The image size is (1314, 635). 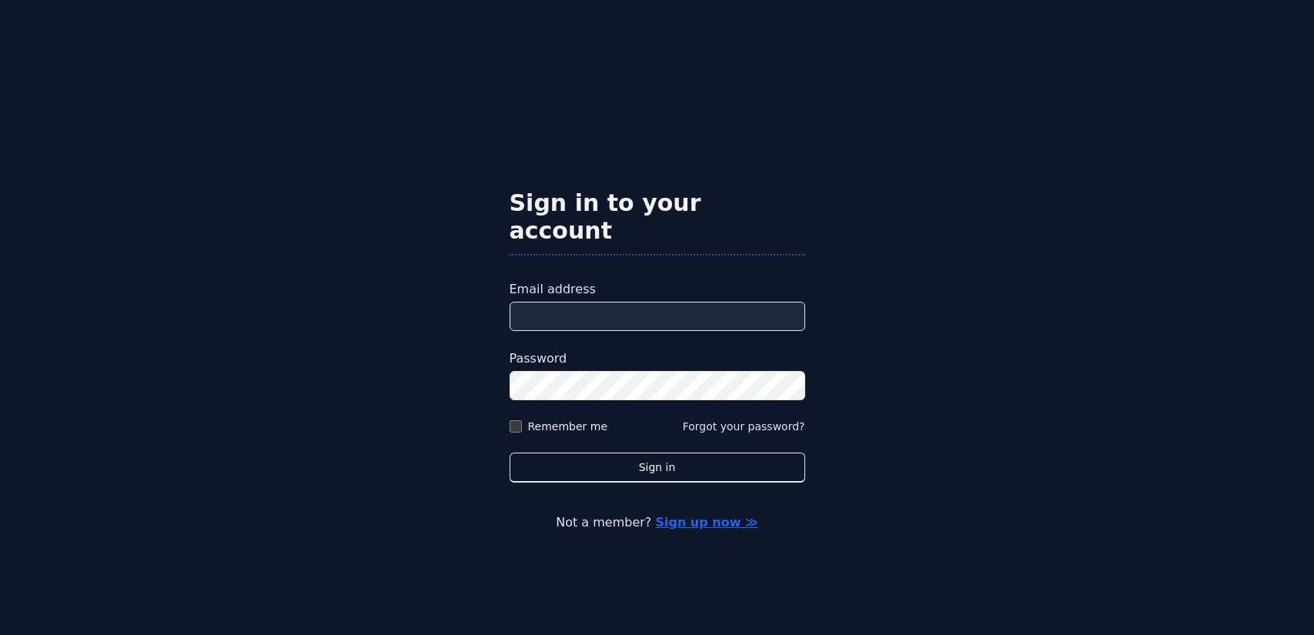 I want to click on label: Remember me, so click(x=568, y=426).